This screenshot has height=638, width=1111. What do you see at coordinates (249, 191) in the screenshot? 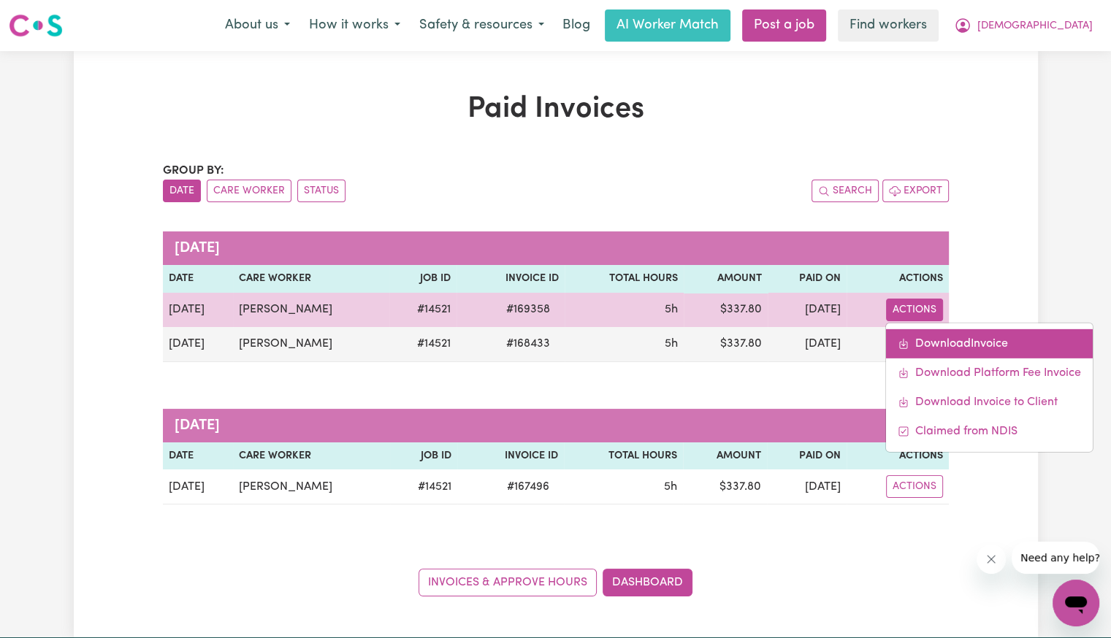
I see `button: sort invoices by care worker` at bounding box center [249, 191].